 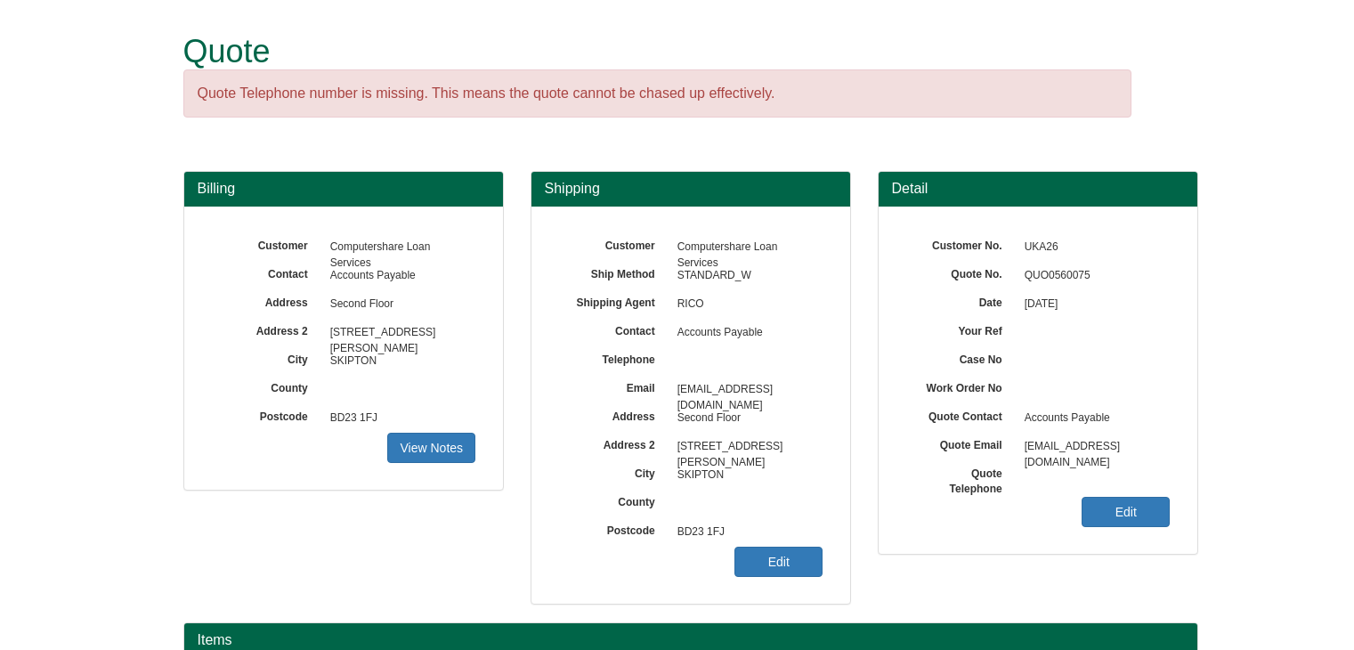 I want to click on label: Telephone, so click(x=613, y=357).